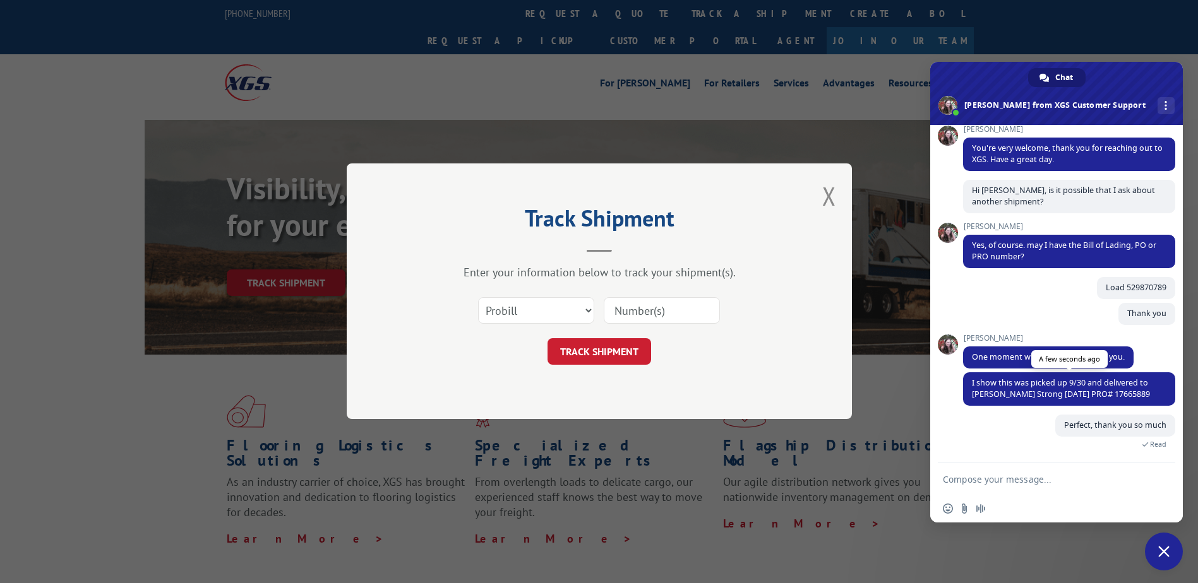 The image size is (1198, 583). I want to click on span: One moment while I look this up for you., so click(1048, 357).